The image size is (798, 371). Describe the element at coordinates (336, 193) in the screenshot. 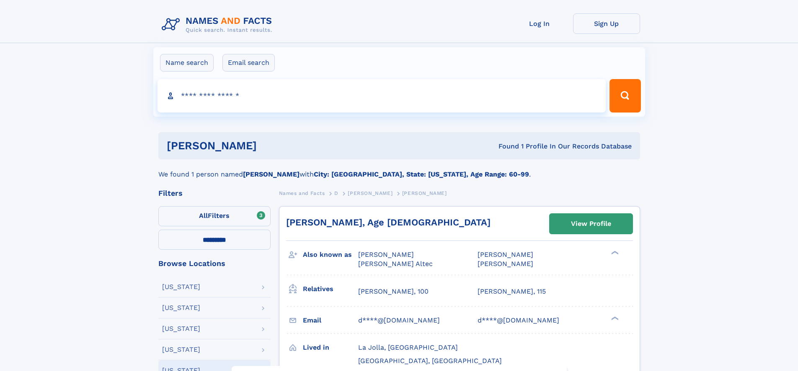

I see `span: D` at that location.